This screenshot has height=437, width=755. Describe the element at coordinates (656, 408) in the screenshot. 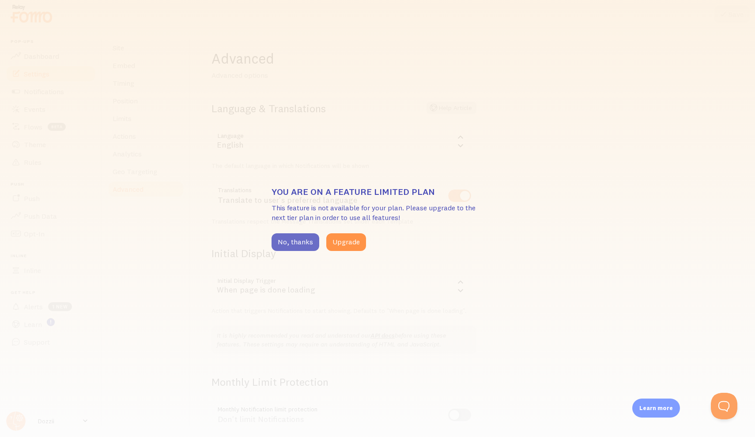

I see `p: Learn more` at that location.